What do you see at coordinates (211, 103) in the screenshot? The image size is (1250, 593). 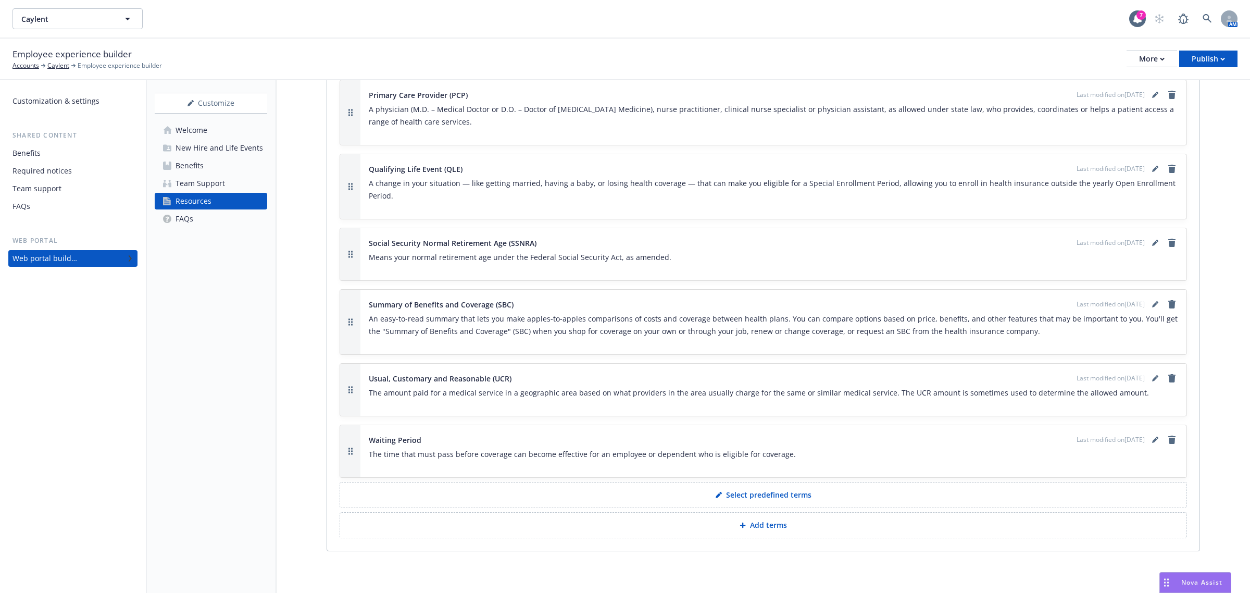 I see `div: Customize` at bounding box center [211, 103].